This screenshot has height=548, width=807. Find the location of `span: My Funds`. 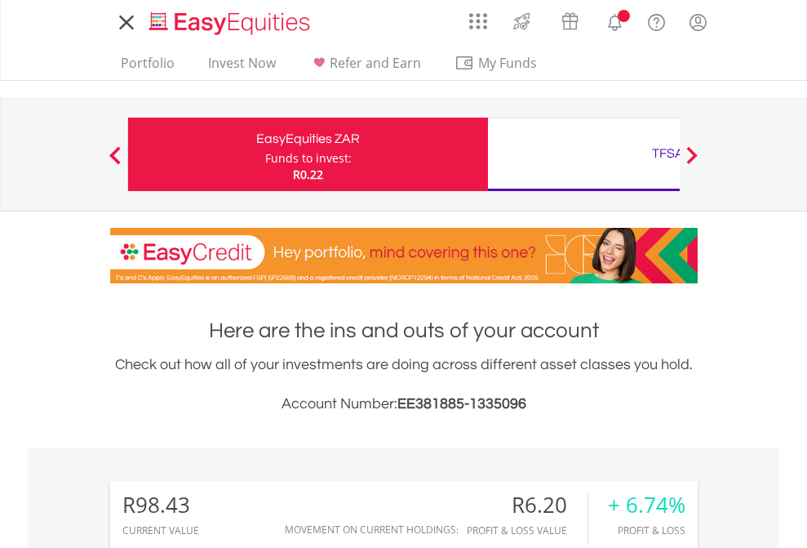

span: My Funds is located at coordinates (508, 63).